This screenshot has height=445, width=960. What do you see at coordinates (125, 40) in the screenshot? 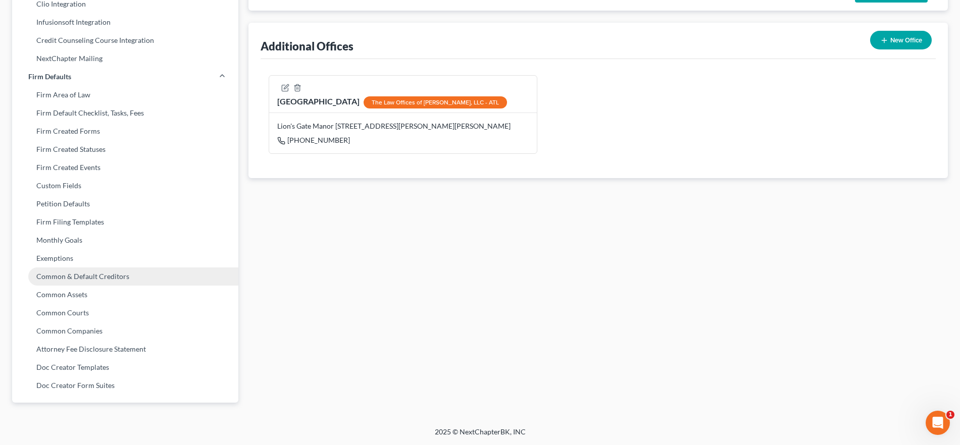
I see `a: Credit Counseling Course Integration` at bounding box center [125, 40].